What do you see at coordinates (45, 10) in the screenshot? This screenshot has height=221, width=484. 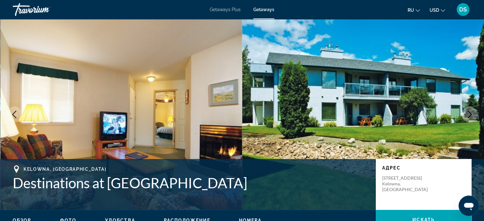 I see `a: Travorium` at bounding box center [45, 10].